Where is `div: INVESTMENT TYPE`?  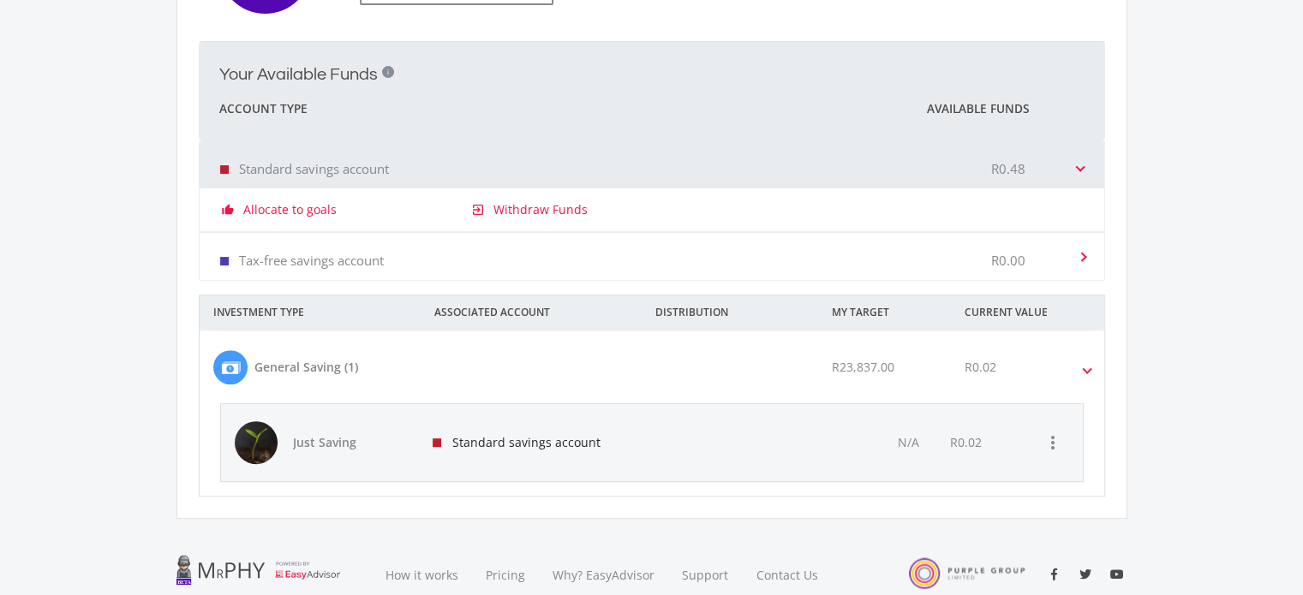 div: INVESTMENT TYPE is located at coordinates (310, 313).